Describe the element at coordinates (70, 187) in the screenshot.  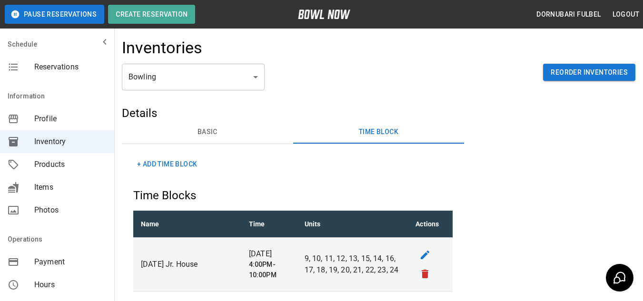
I see `span: Items` at that location.